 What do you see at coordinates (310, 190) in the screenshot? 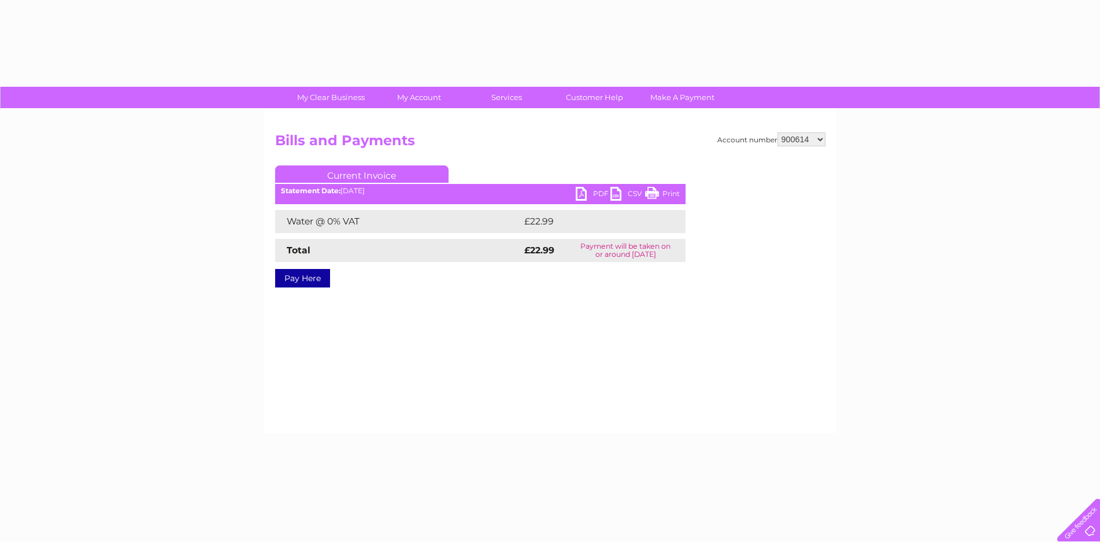
I see `b: Statement Date:` at bounding box center [310, 190].